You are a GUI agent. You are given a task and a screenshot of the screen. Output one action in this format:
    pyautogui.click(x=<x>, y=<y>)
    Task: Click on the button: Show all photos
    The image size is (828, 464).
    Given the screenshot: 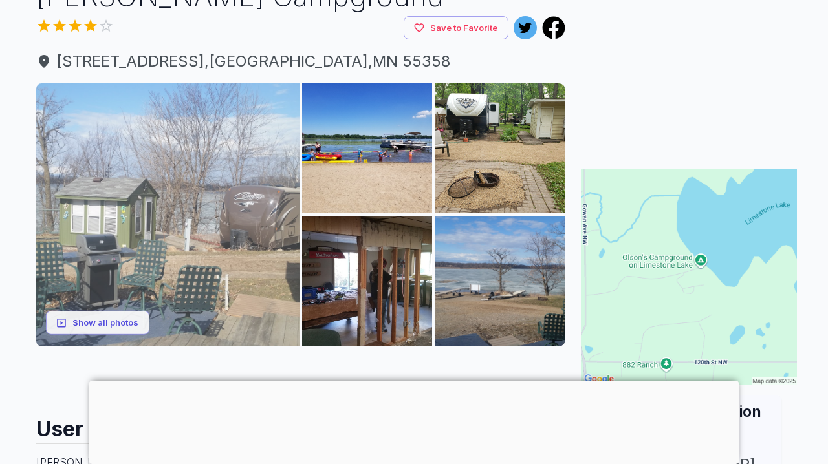 What is the action you would take?
    pyautogui.click(x=98, y=323)
    